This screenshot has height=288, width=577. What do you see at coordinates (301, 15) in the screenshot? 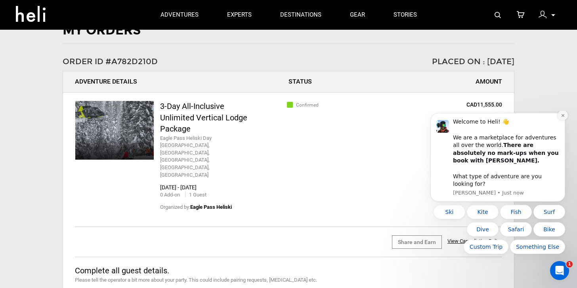
I see `p: destinations` at bounding box center [301, 15].